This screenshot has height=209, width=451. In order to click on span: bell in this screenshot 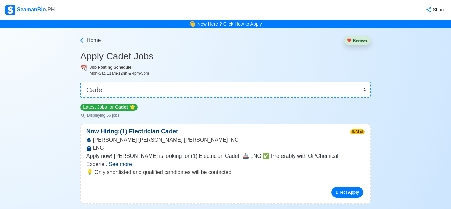, I will do `click(192, 24)`.